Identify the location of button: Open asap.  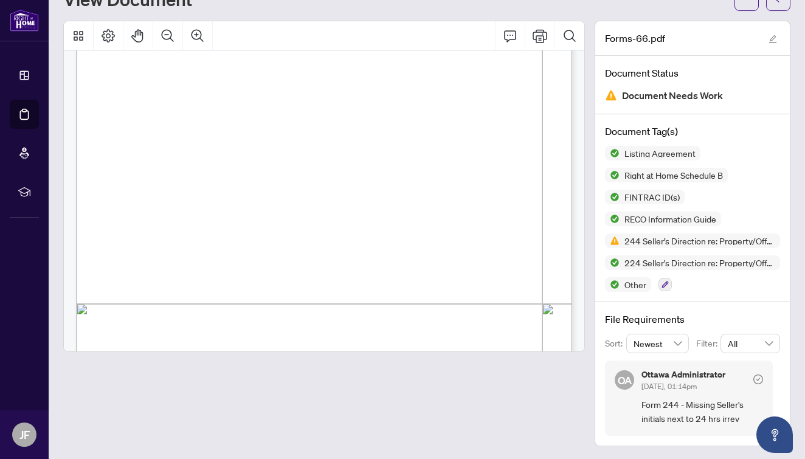
(775, 435).